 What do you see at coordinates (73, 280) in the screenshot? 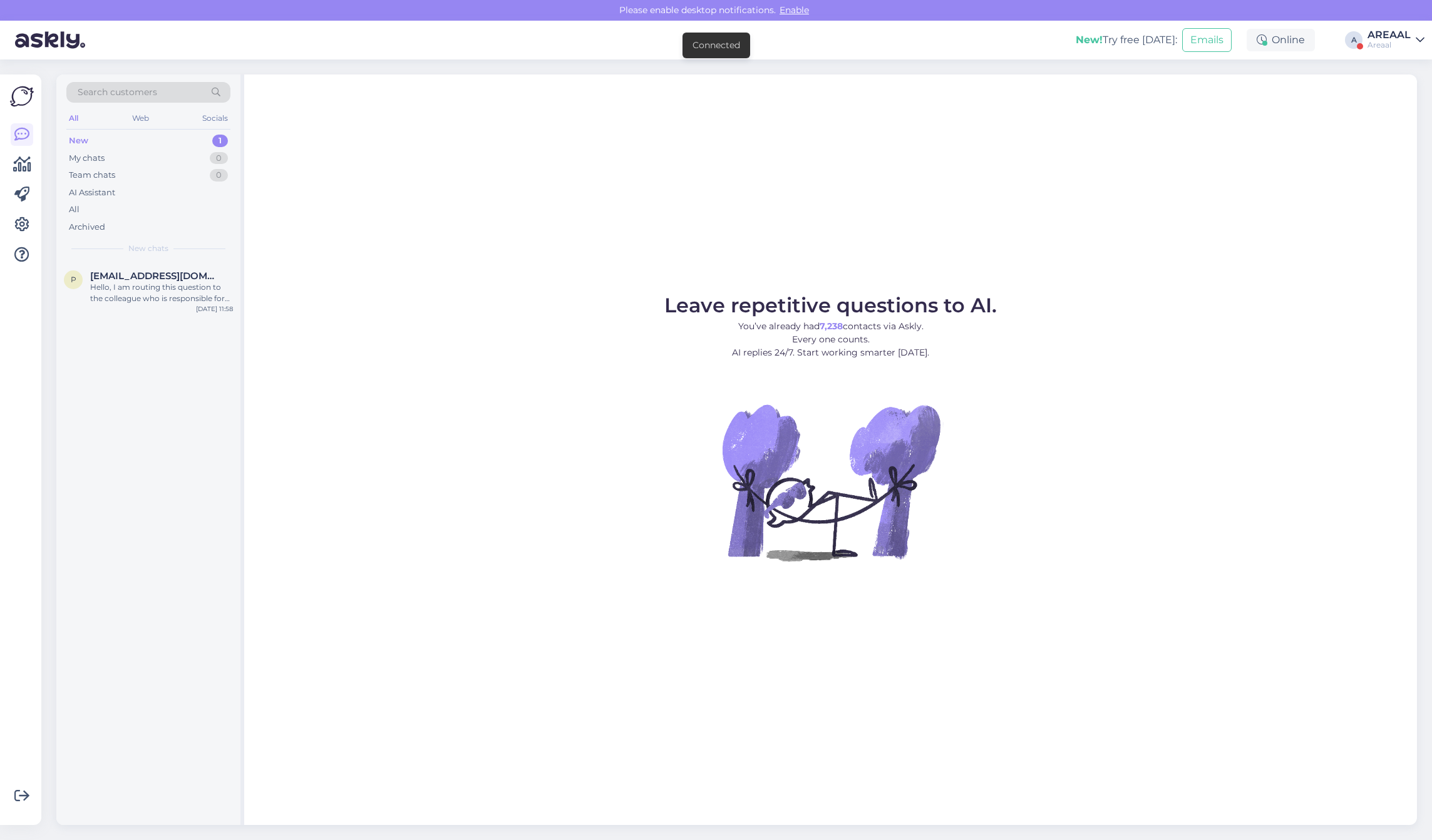
I see `span: p` at bounding box center [73, 280].